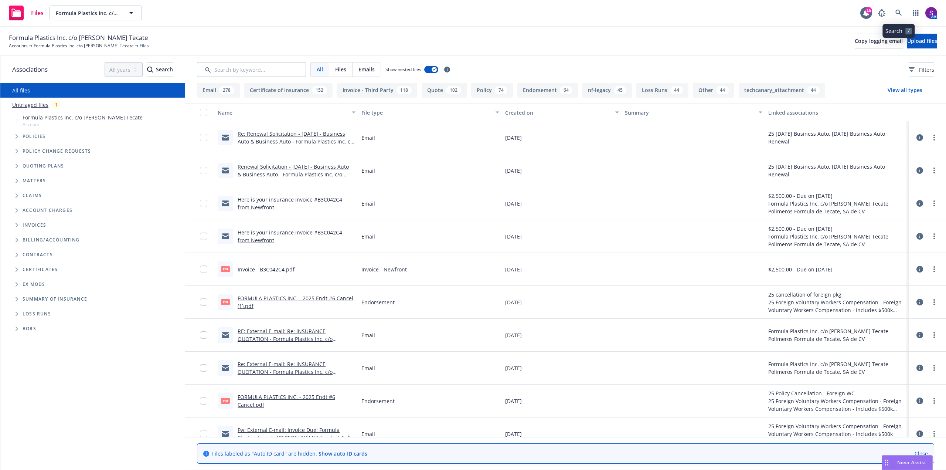  What do you see at coordinates (879, 41) in the screenshot?
I see `span: Copy logging email` at bounding box center [879, 41].